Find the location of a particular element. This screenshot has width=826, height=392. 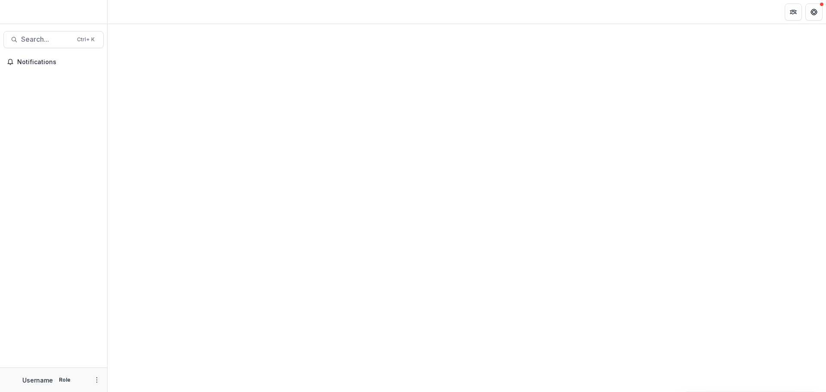

span: Notifications is located at coordinates (59, 62).